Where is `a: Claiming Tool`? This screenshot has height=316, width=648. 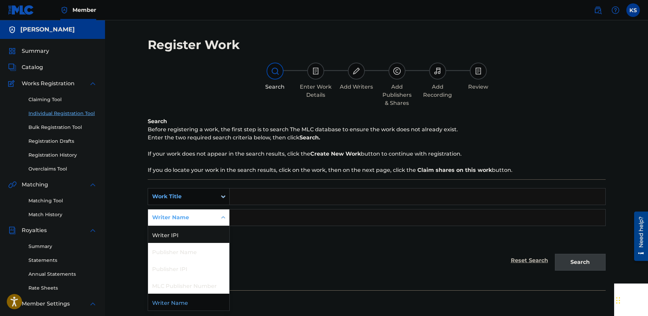
a: Claiming Tool is located at coordinates (63, 100).